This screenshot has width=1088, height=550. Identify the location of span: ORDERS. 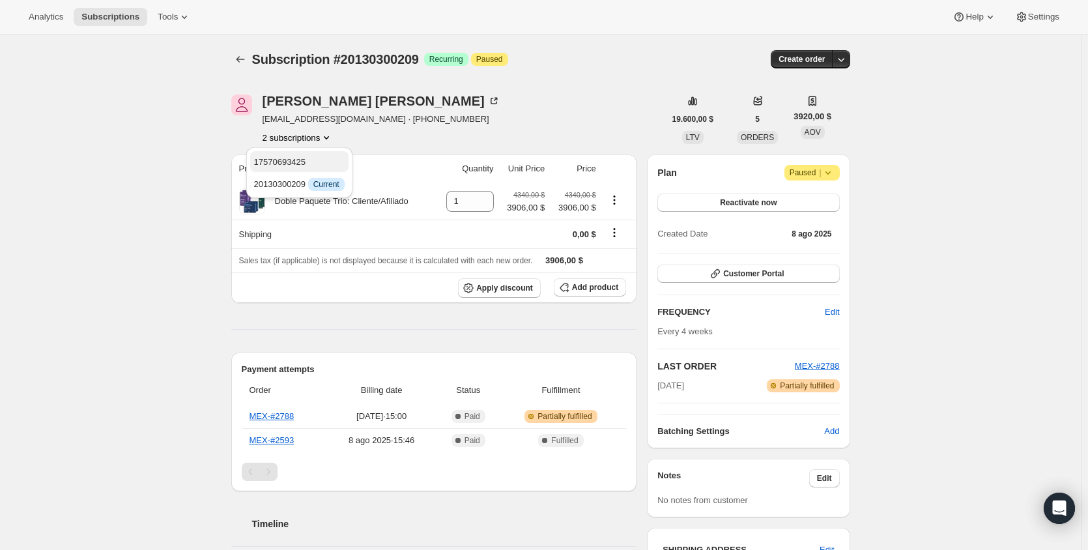
(757, 137).